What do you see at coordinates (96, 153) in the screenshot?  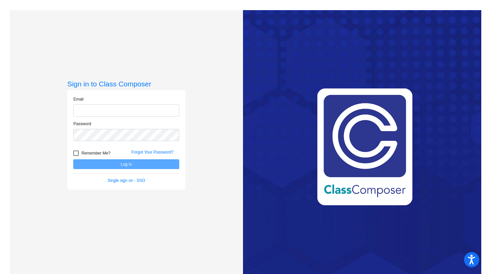 I see `span: Remember Me?` at bounding box center [96, 153].